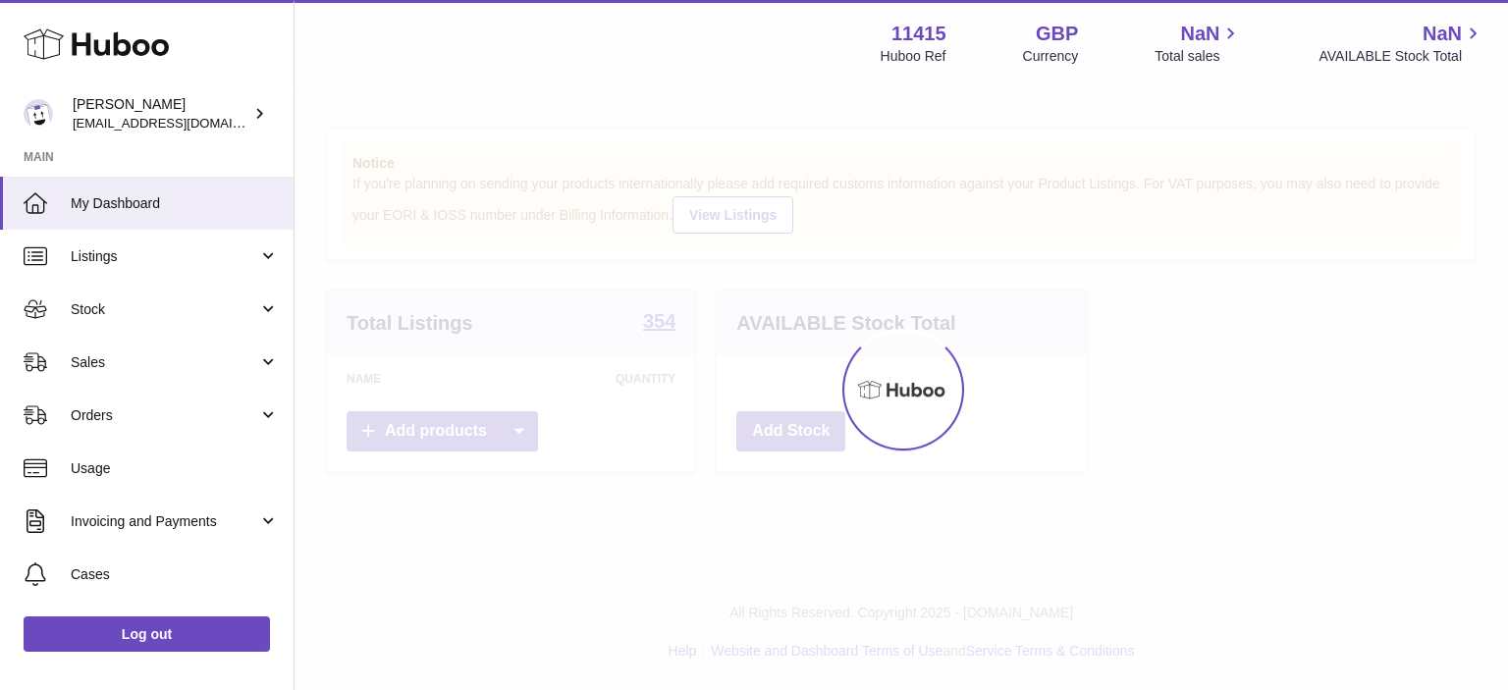 Image resolution: width=1508 pixels, height=690 pixels. Describe the element at coordinates (919, 33) in the screenshot. I see `strong: 11415` at that location.